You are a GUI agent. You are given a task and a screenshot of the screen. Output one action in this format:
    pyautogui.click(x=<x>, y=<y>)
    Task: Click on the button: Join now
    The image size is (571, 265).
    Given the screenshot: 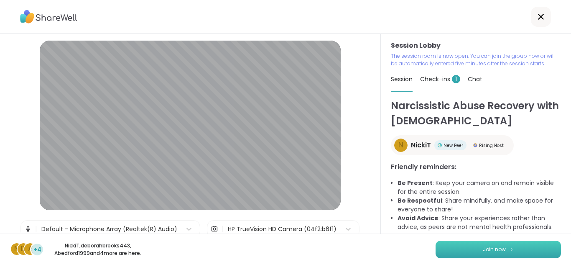 What is the action you would take?
    pyautogui.click(x=498, y=249)
    